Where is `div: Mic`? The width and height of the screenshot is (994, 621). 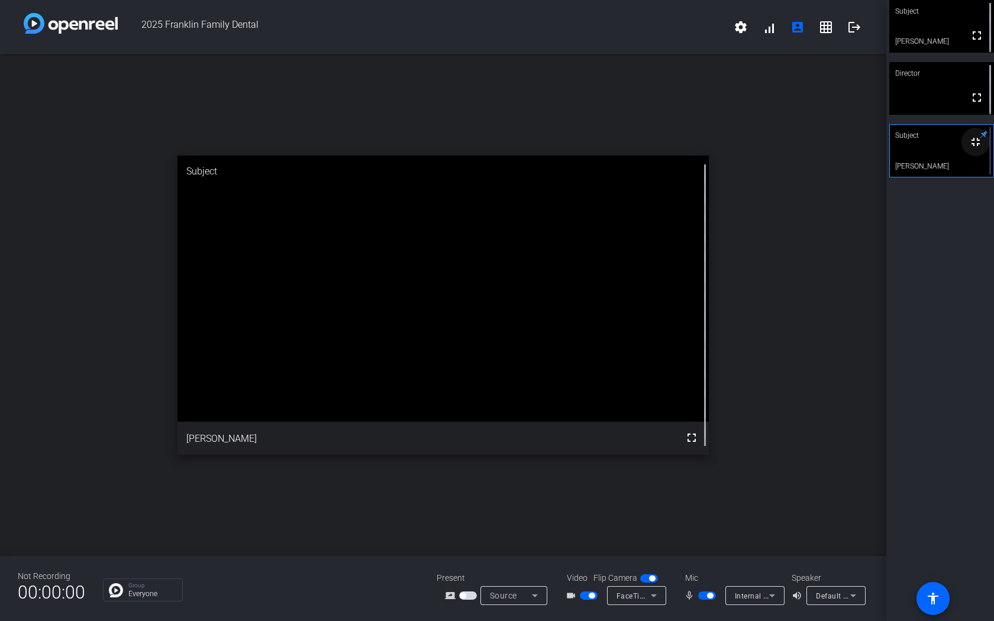 div: Mic is located at coordinates (732, 578).